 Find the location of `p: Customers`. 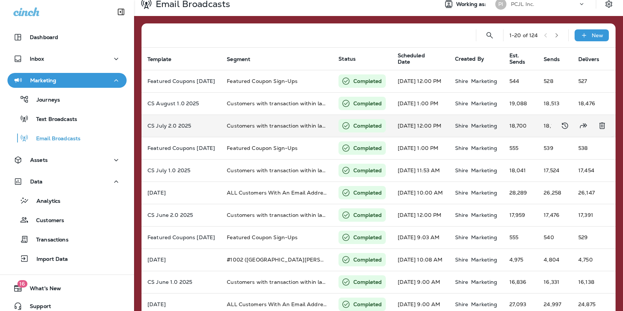

p: Customers is located at coordinates (46, 221).